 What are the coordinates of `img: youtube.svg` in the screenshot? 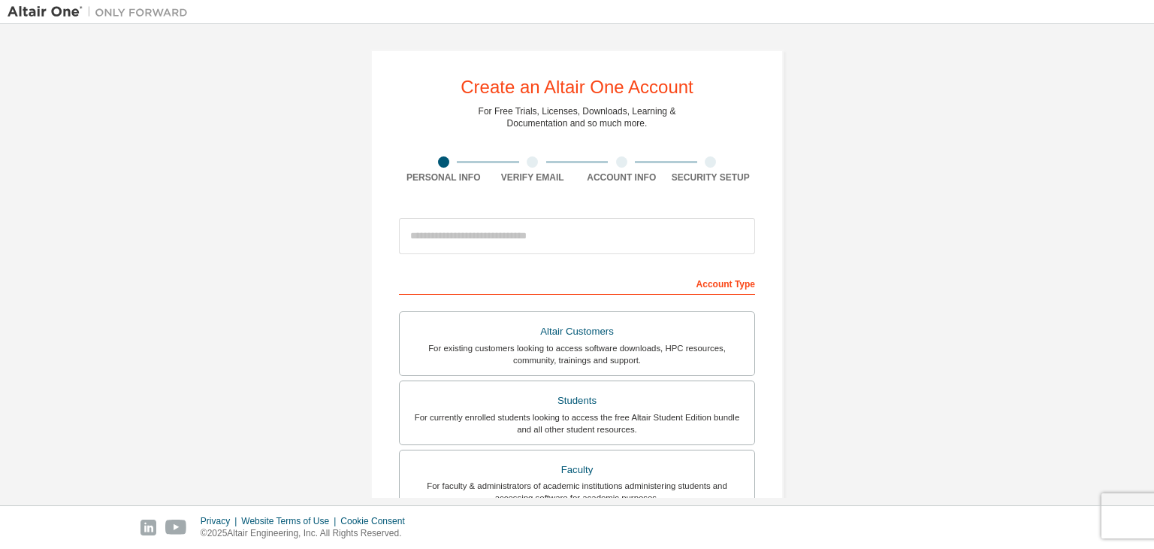 It's located at (176, 527).